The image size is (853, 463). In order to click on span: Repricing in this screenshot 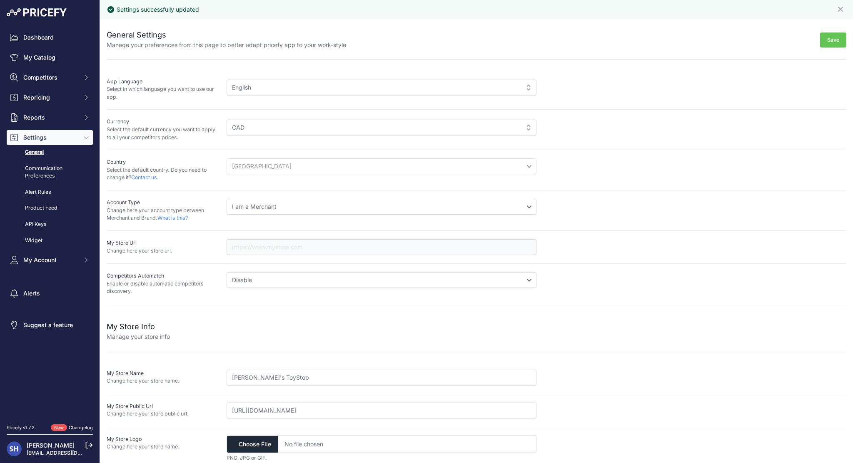, I will do `click(50, 97)`.